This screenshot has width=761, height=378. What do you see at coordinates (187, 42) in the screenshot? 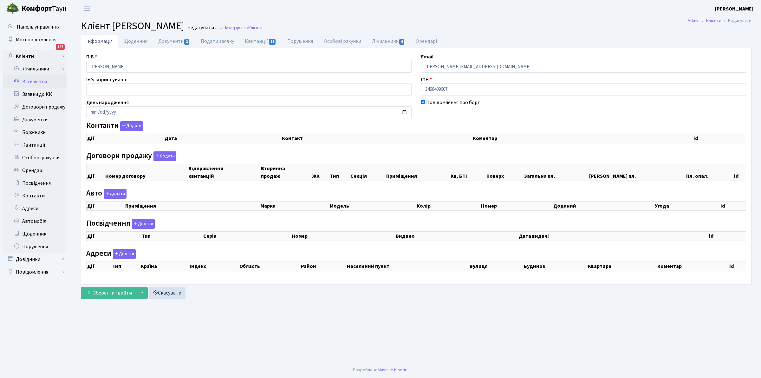
I see `span: 2` at bounding box center [187, 42].